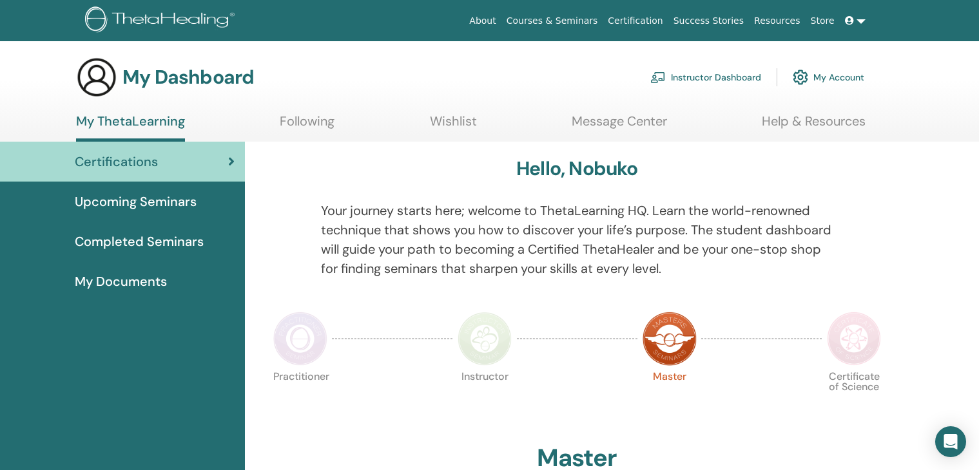  I want to click on a: Wishlist, so click(453, 126).